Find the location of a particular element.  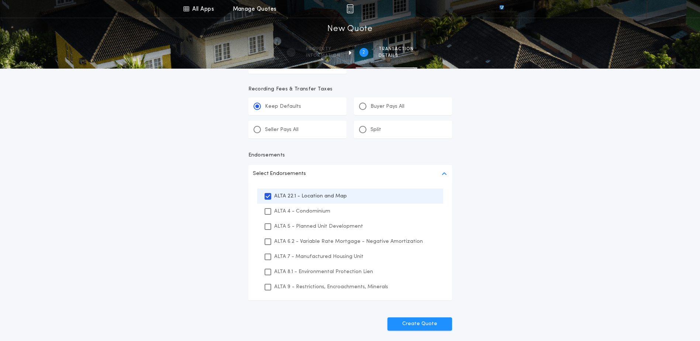

p: Buyer Pays All is located at coordinates (387, 107).